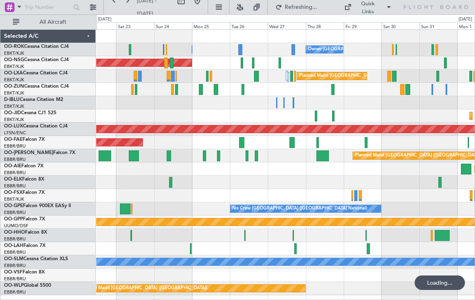  Describe the element at coordinates (30, 113) in the screenshot. I see `a: OO-JIDCessna CJ1 525` at that location.